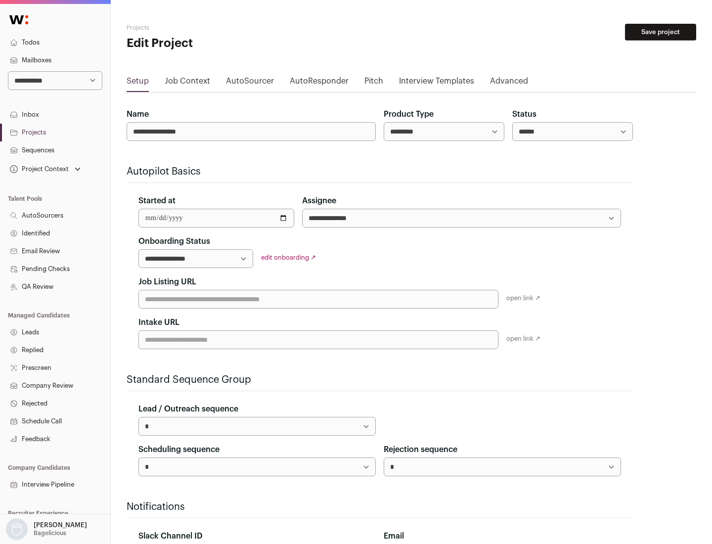 The height and width of the screenshot is (544, 712). Describe the element at coordinates (437, 83) in the screenshot. I see `a: Interview Templates` at that location.